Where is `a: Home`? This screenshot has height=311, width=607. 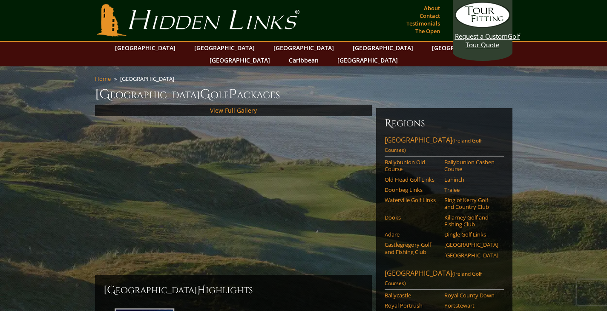
a: Home is located at coordinates (103, 79).